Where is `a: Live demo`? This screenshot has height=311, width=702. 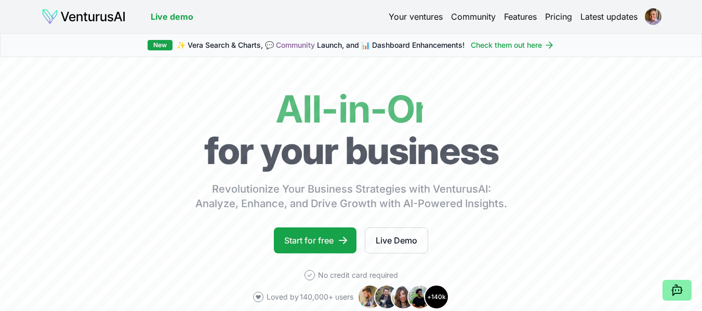 a: Live demo is located at coordinates (172, 17).